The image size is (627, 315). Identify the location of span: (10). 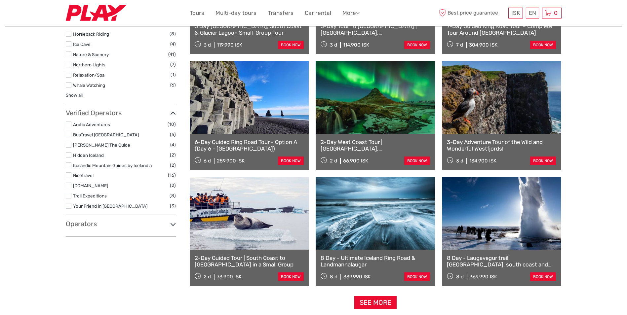
(172, 124).